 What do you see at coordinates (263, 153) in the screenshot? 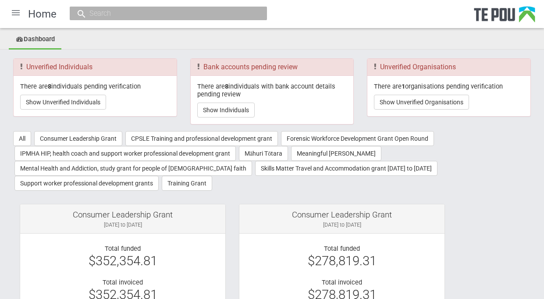
I see `button: Māhuri Tōtara` at bounding box center [263, 153].